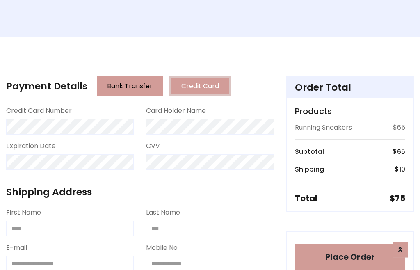 The width and height of the screenshot is (420, 270). What do you see at coordinates (350, 87) in the screenshot?
I see `h4: Order Total` at bounding box center [350, 87].